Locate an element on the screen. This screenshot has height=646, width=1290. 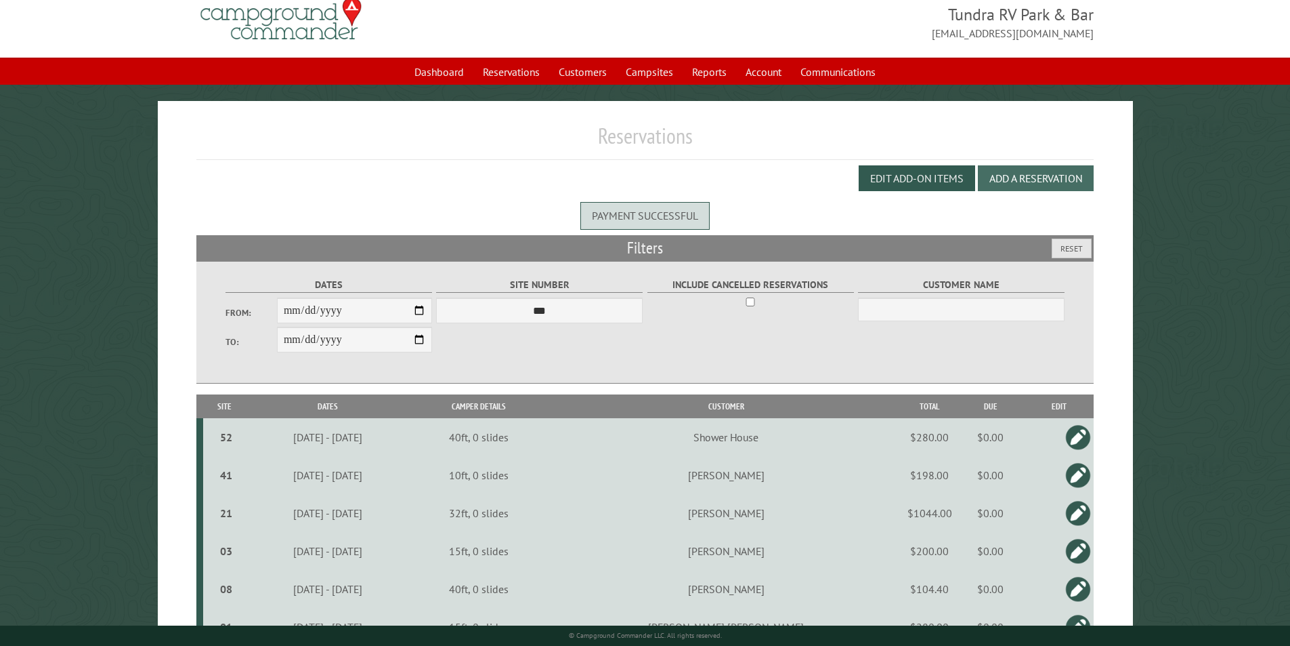
div: 03 is located at coordinates (226, 551).